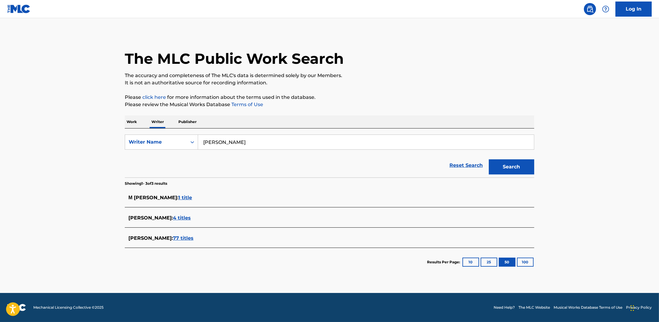 This screenshot has height=322, width=659. Describe the element at coordinates (329, 156) in the screenshot. I see `form: Search Form` at that location.